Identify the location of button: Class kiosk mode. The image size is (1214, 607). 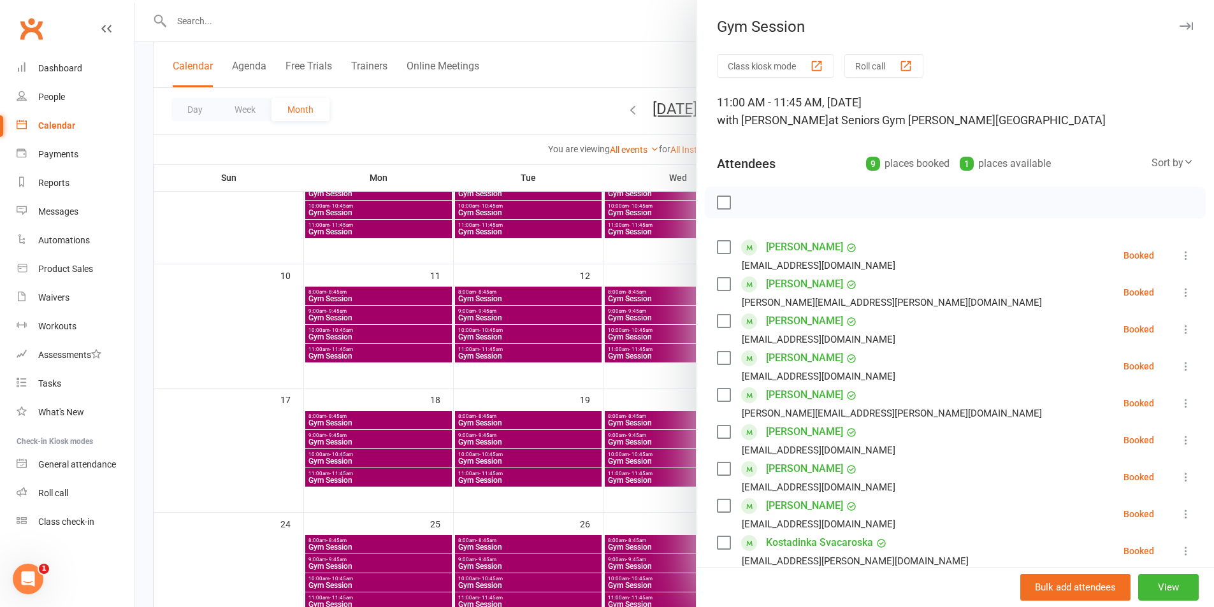
(776, 66).